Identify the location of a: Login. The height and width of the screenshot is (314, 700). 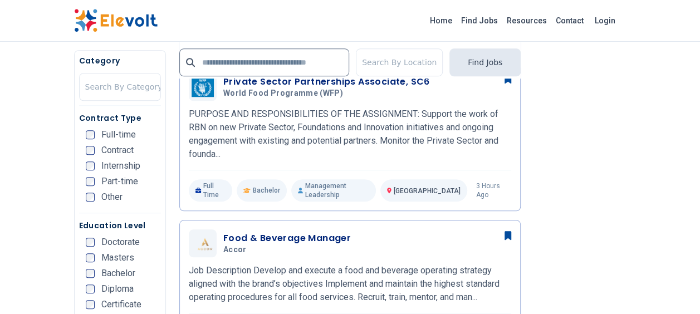
(605, 21).